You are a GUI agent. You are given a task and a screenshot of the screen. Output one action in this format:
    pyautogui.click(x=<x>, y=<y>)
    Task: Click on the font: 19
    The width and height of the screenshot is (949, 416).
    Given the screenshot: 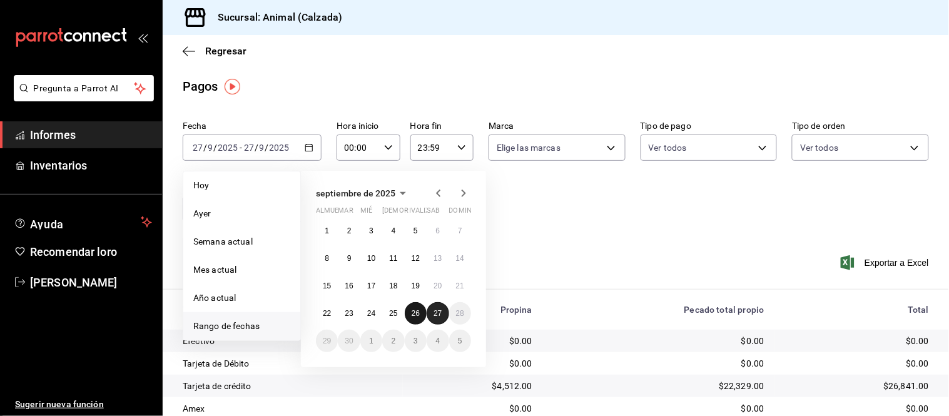 What is the action you would take?
    pyautogui.click(x=415, y=286)
    